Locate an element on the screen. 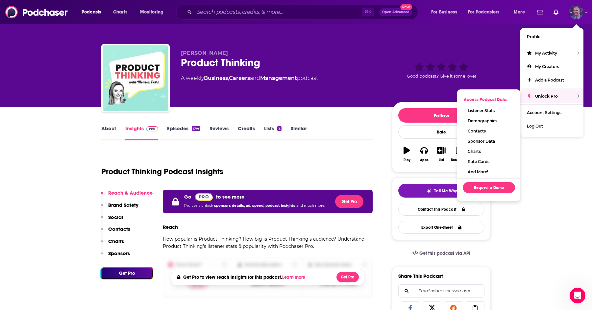 This screenshot has width=592, height=310. p: Charts is located at coordinates (116, 241).